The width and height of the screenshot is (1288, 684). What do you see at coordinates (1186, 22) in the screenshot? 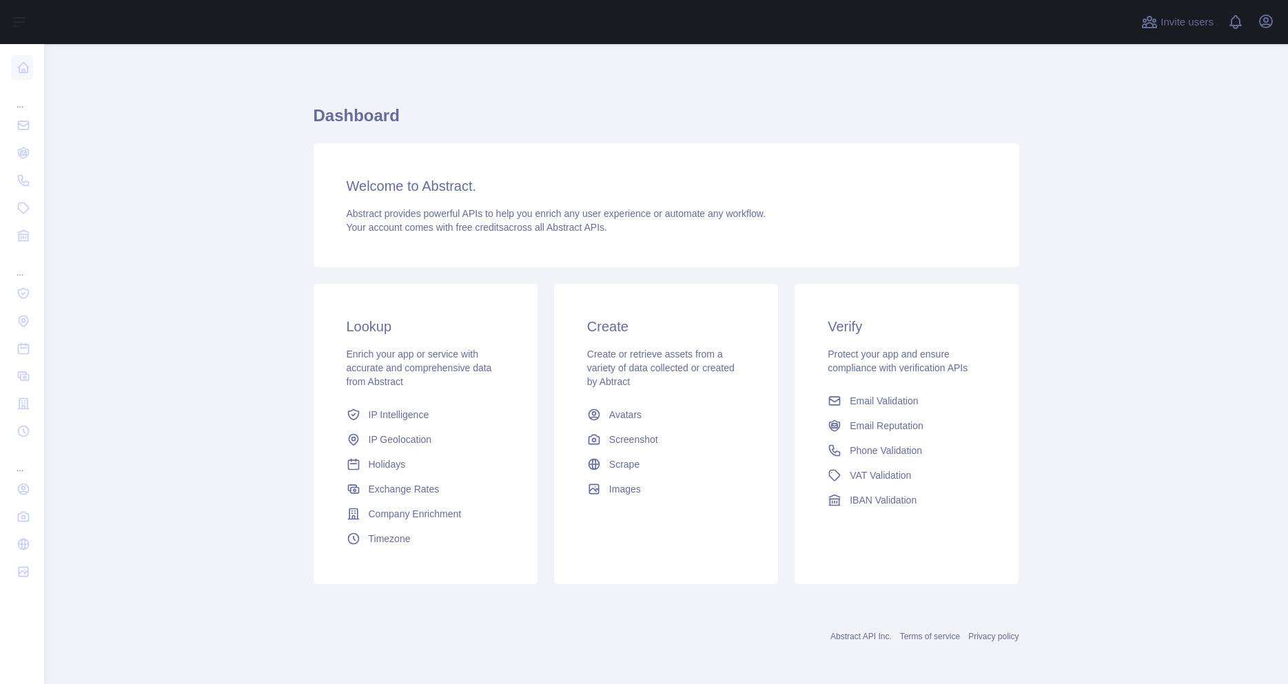
I see `span: Invite users` at bounding box center [1186, 22].